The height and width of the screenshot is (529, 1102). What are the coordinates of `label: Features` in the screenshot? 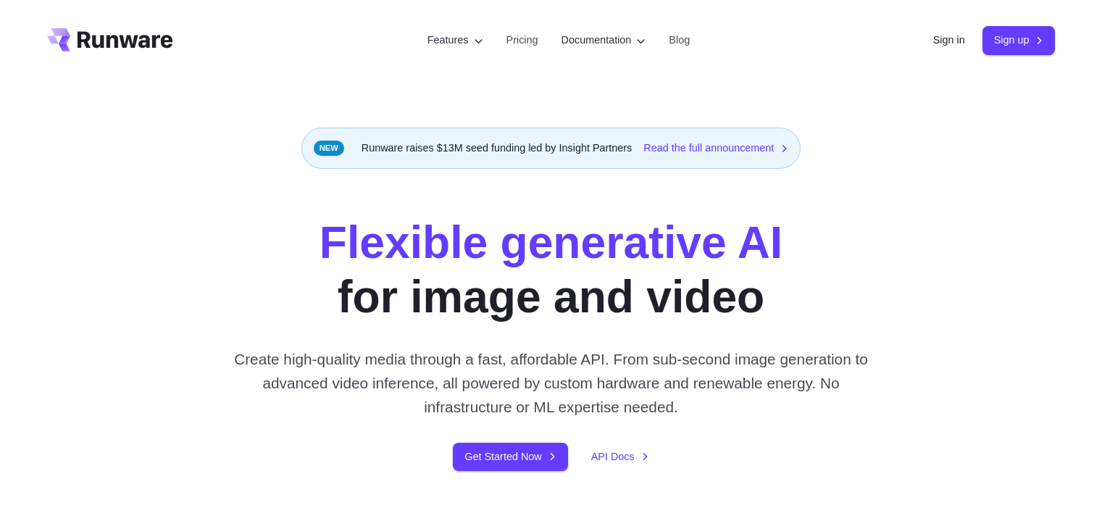 It's located at (455, 40).